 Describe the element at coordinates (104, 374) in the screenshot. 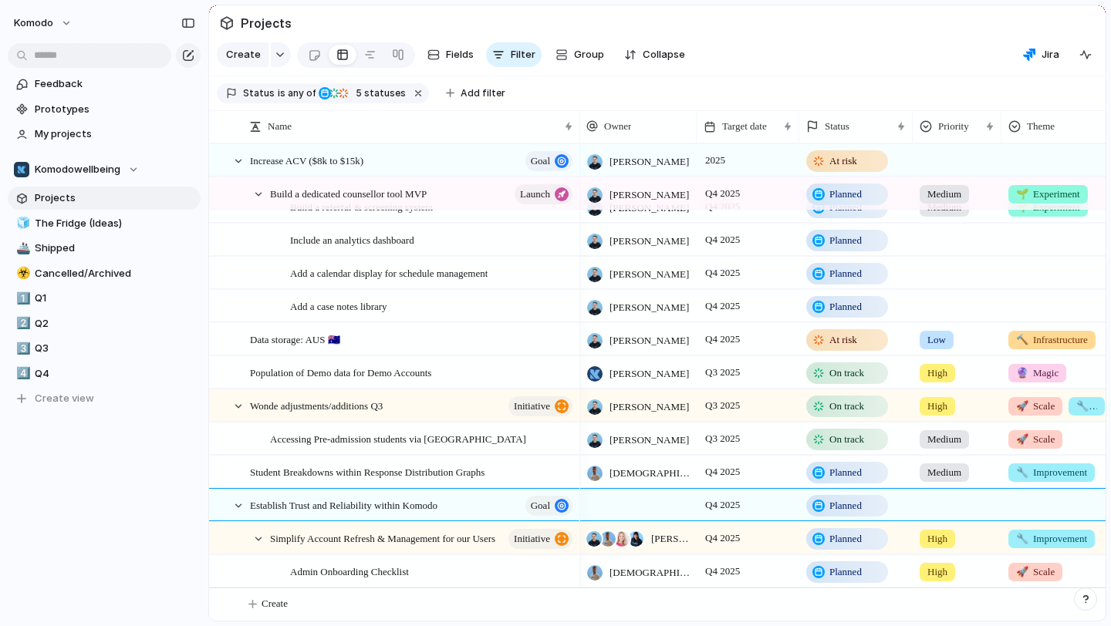

I see `div: 4️⃣Q4` at that location.